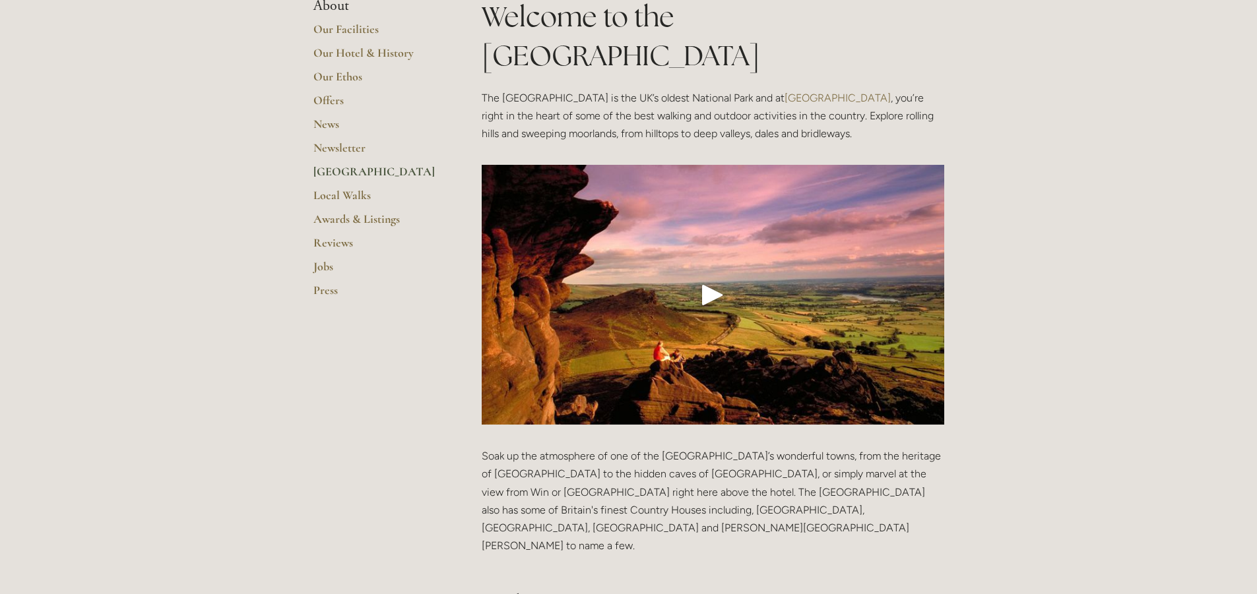 Image resolution: width=1257 pixels, height=594 pixels. What do you see at coordinates (376, 34) in the screenshot?
I see `a: Our Facilities` at bounding box center [376, 34].